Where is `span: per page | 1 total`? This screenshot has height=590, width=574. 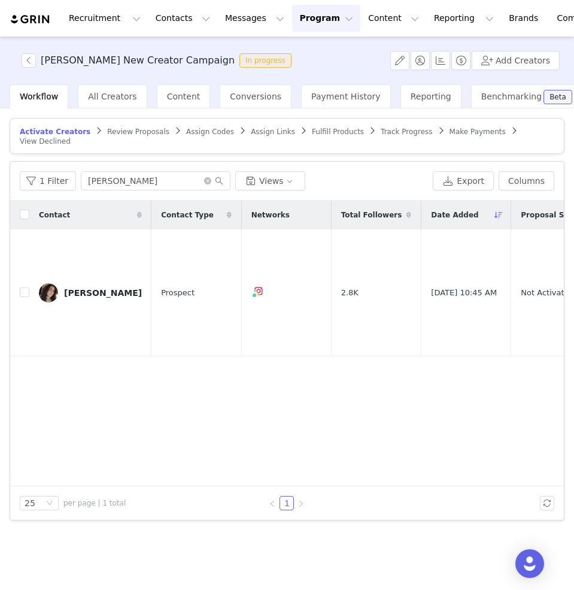
span: per page | 1 total is located at coordinates (95, 503).